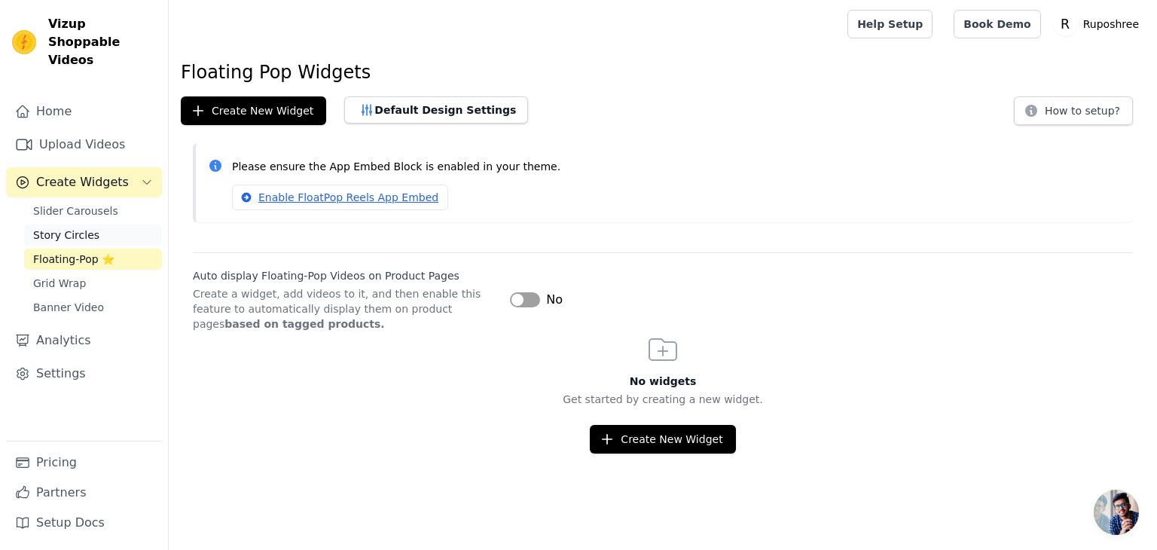 This screenshot has width=1157, height=550. I want to click on a: Floating-Pop ⭐, so click(93, 259).